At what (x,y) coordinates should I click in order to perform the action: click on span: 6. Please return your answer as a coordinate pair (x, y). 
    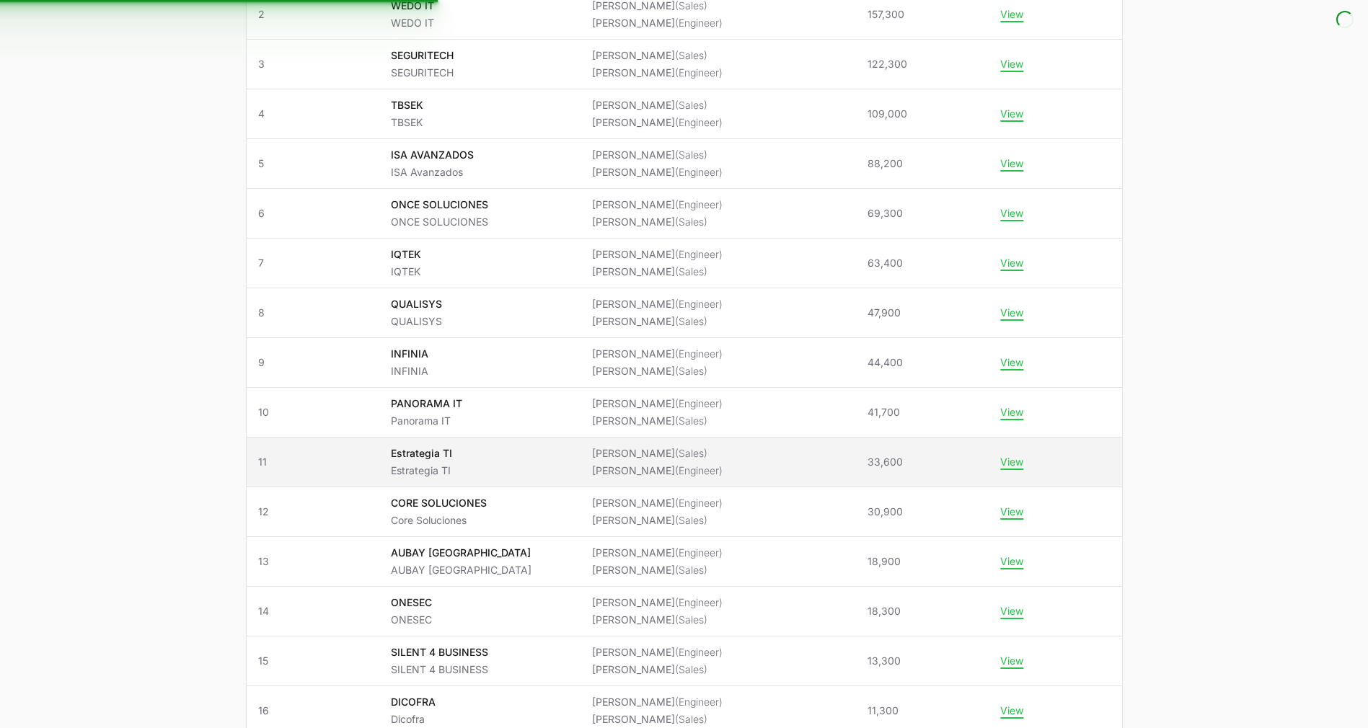
    Looking at the image, I should click on (313, 213).